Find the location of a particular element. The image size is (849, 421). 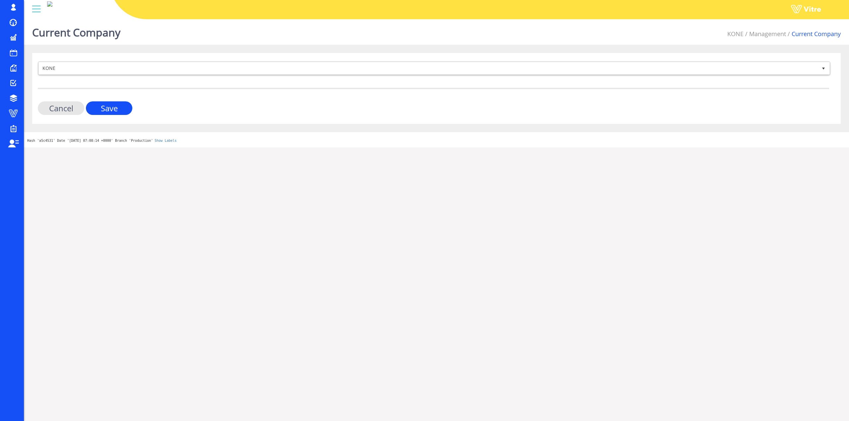

a: KONE is located at coordinates (735, 34).